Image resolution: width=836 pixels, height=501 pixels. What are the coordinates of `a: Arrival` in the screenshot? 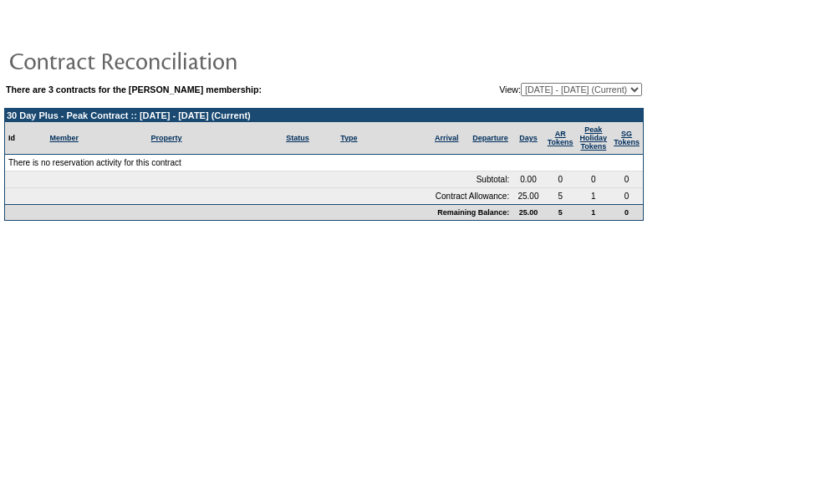 It's located at (447, 138).